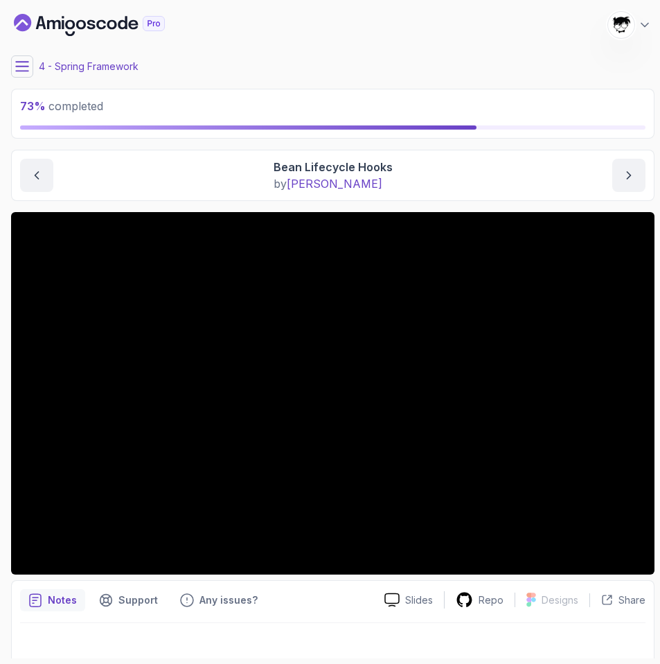 The width and height of the screenshot is (660, 664). I want to click on p: Slides, so click(419, 600).